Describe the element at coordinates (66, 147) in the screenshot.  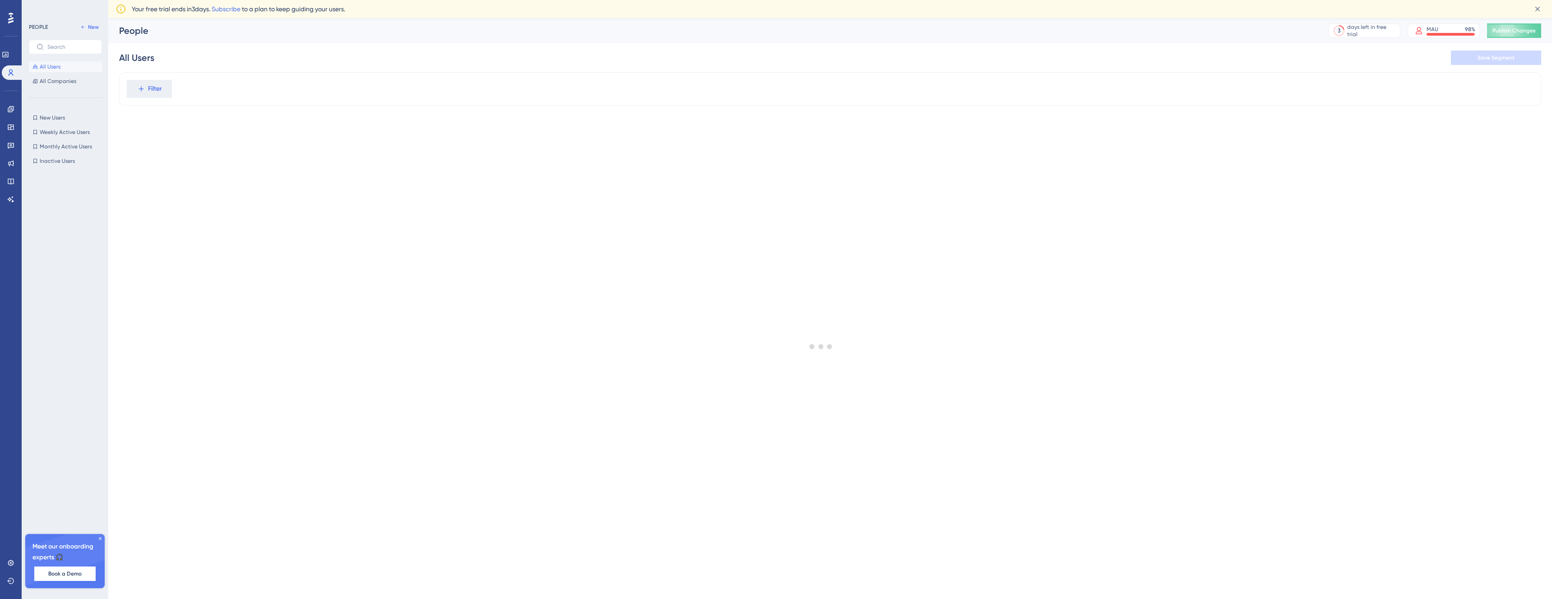
I see `span: Monthly Active Users` at that location.